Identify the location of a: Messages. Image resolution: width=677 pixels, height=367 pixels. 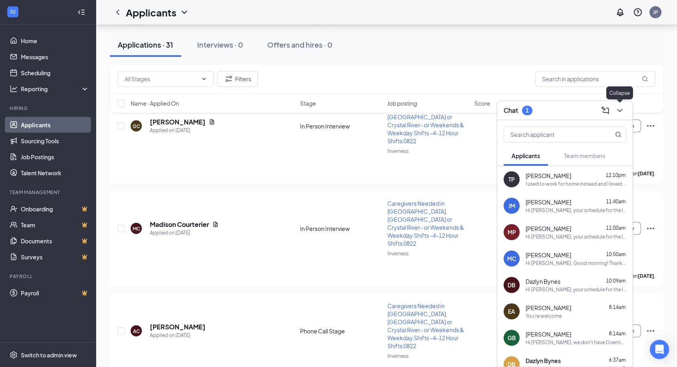
(55, 57).